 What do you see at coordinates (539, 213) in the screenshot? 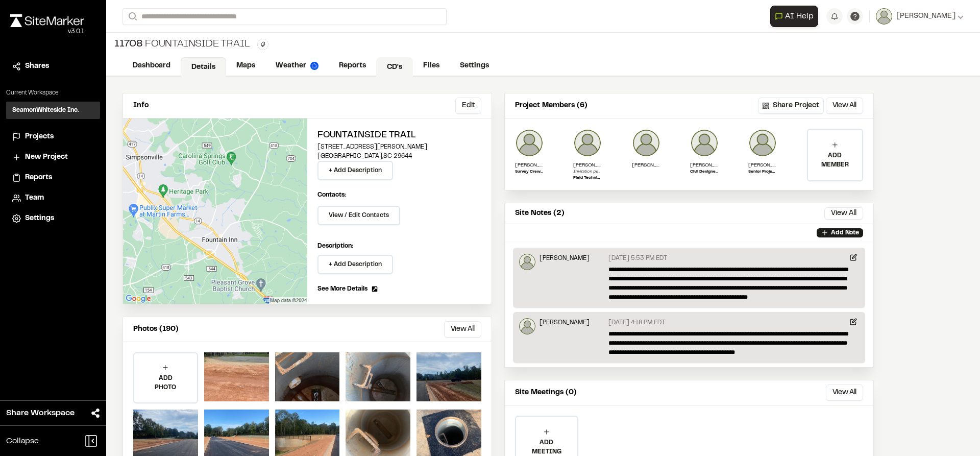
I see `p: Site Notes (2)` at bounding box center [539, 213].